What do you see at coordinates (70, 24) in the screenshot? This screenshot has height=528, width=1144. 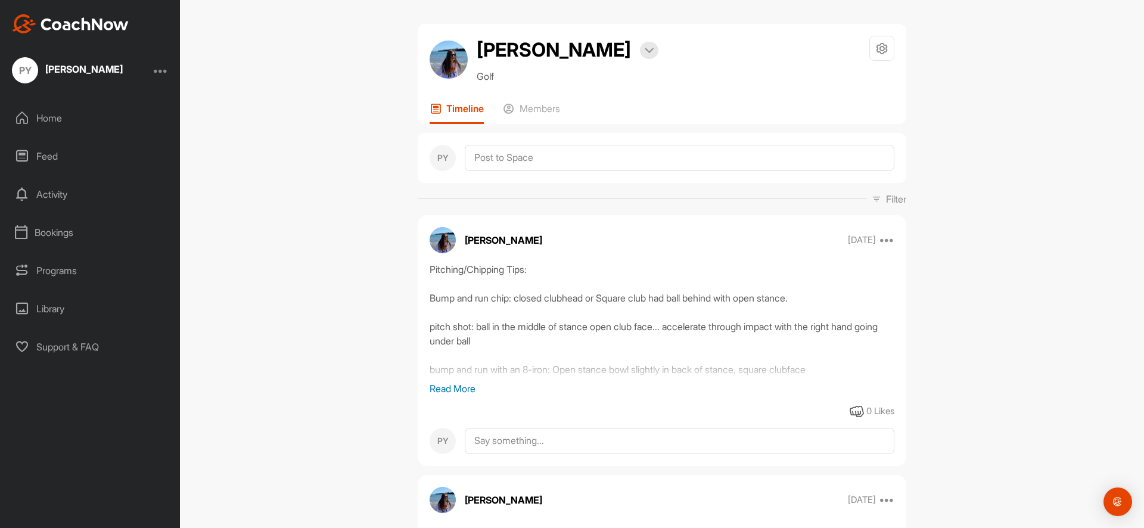 I see `img: CoachNow` at bounding box center [70, 24].